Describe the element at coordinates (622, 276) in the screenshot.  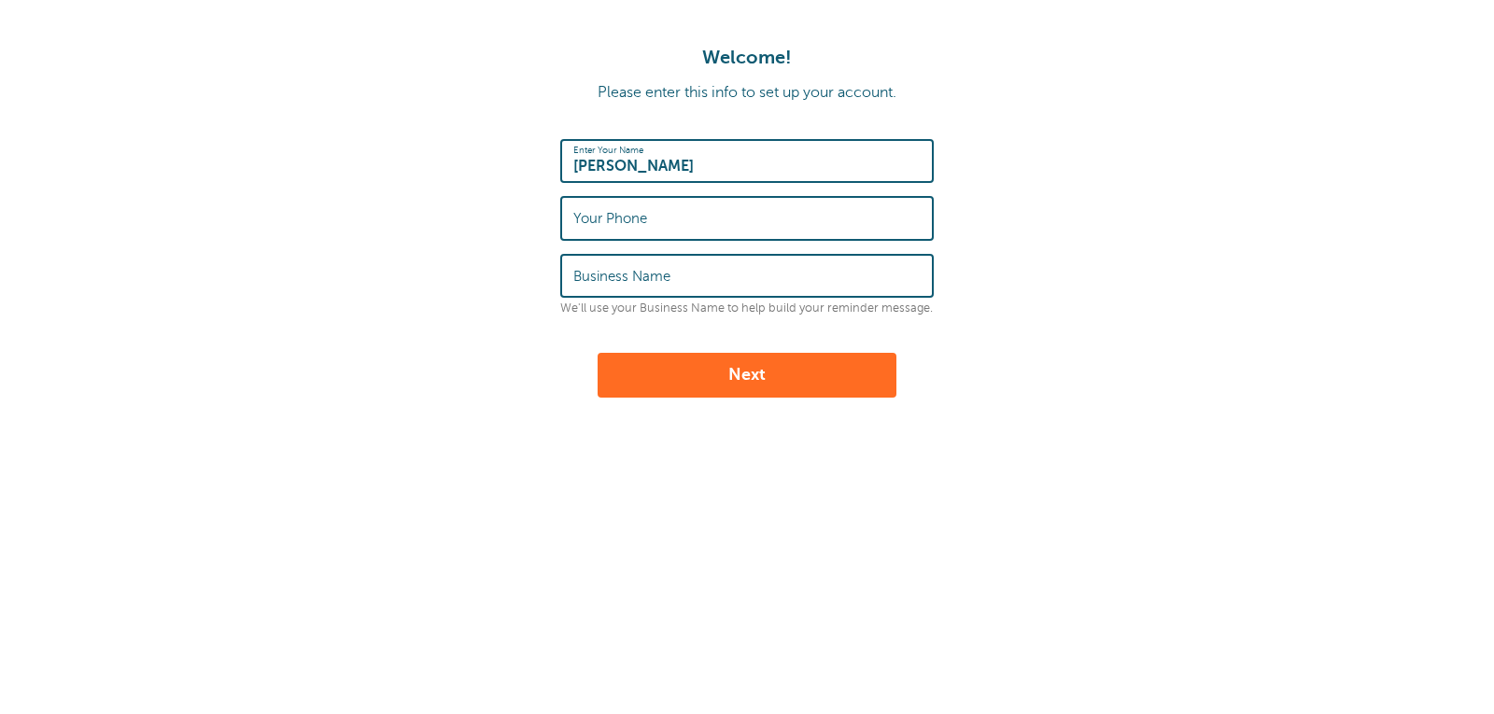
I see `label: Business Name` at that location.